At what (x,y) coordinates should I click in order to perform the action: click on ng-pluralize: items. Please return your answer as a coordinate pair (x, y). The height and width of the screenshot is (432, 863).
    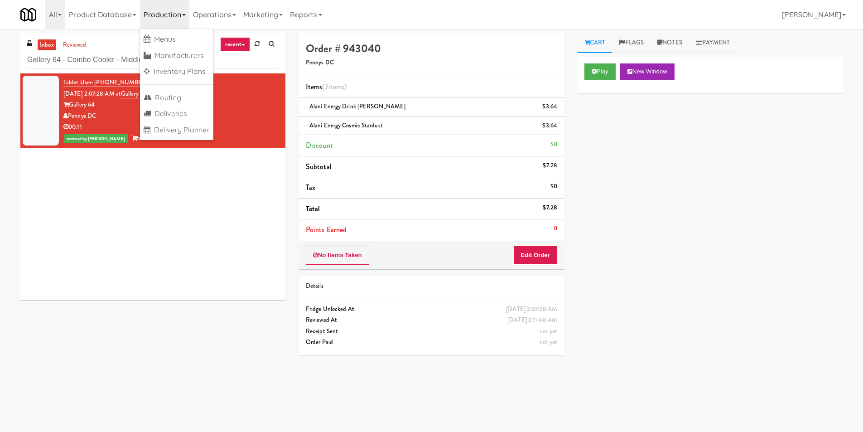
    Looking at the image, I should click on (336, 86).